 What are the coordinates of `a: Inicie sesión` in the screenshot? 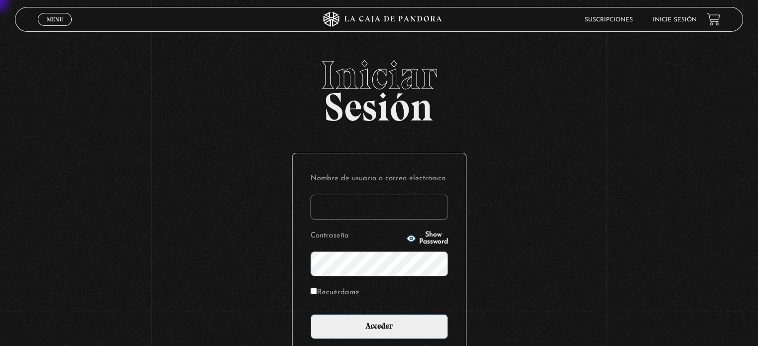 It's located at (674, 20).